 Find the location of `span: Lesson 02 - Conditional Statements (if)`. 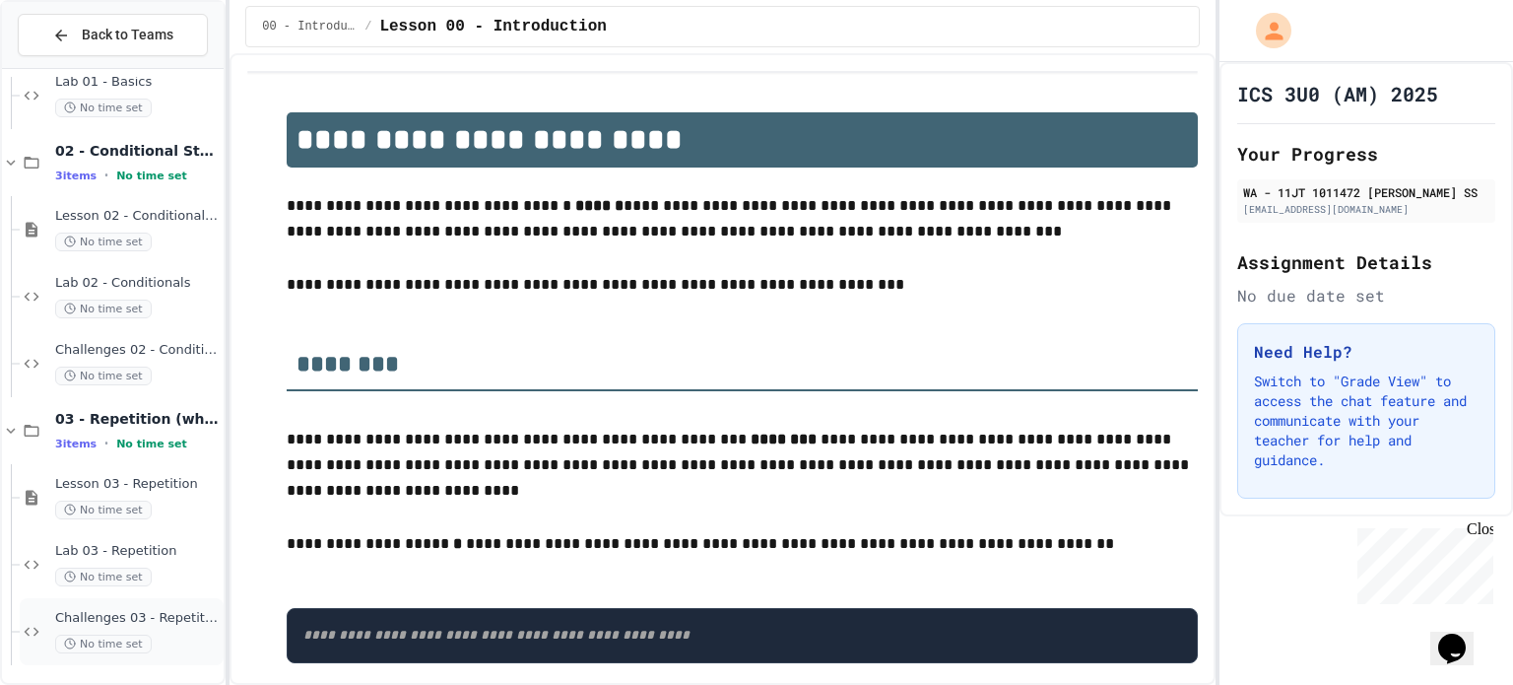

span: Lesson 02 - Conditional Statements (if) is located at coordinates (137, 216).